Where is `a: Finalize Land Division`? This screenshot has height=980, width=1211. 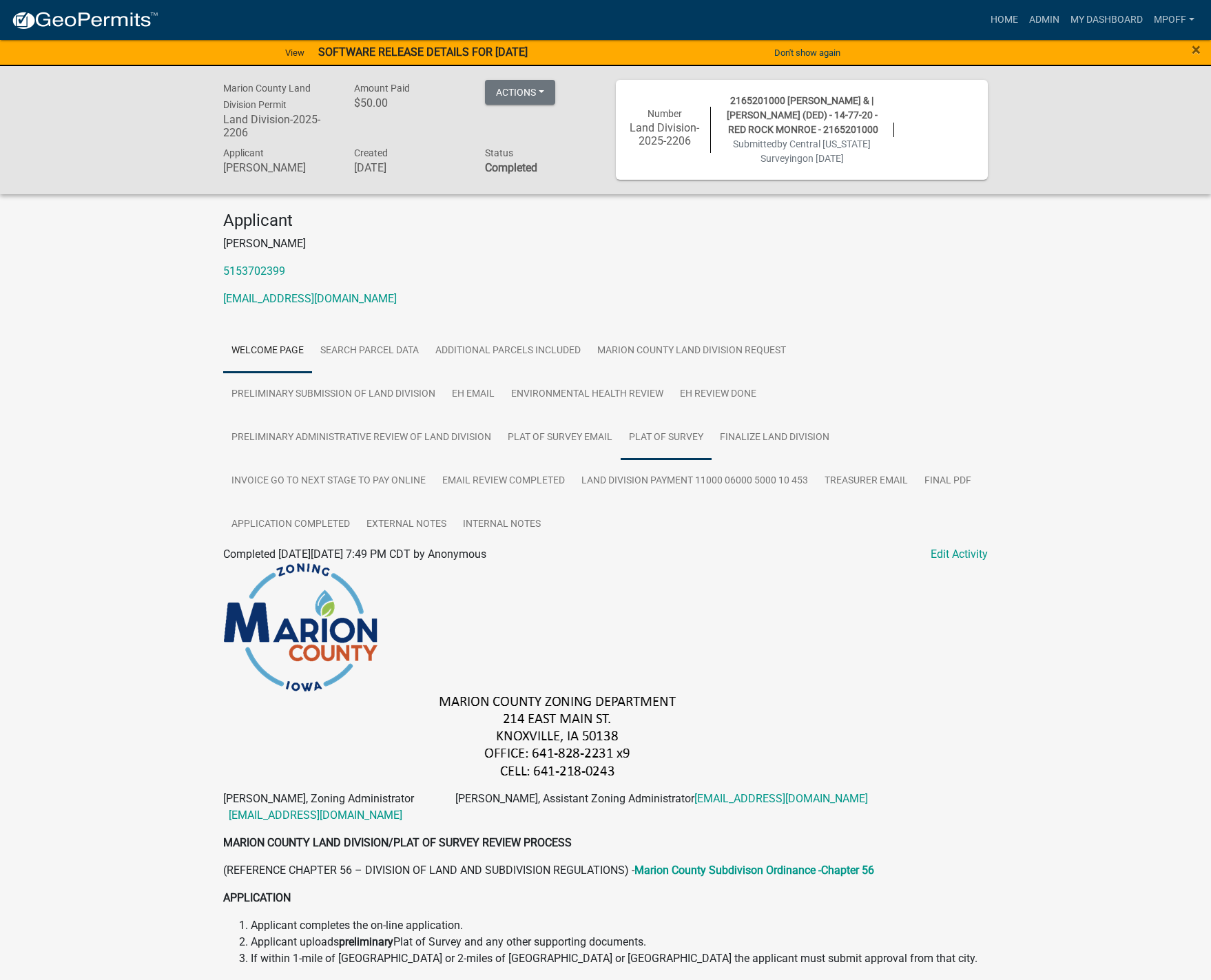 a: Finalize Land Division is located at coordinates (774, 438).